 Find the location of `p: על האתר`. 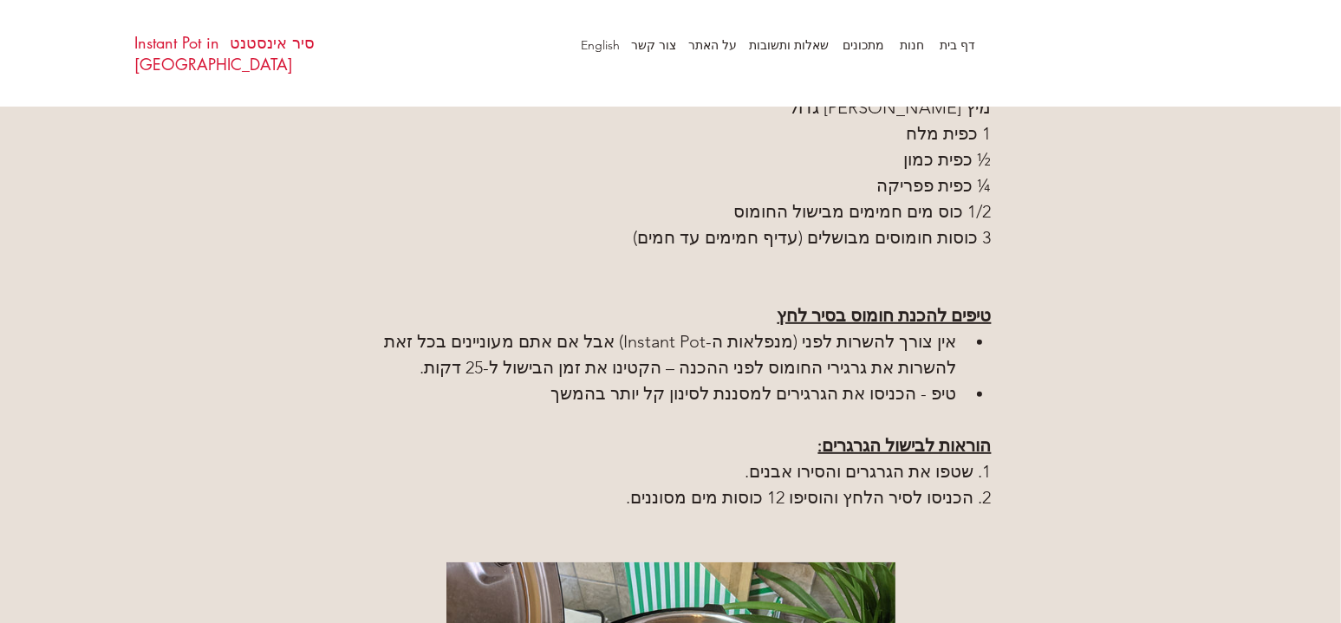

p: על האתר is located at coordinates (713, 45).